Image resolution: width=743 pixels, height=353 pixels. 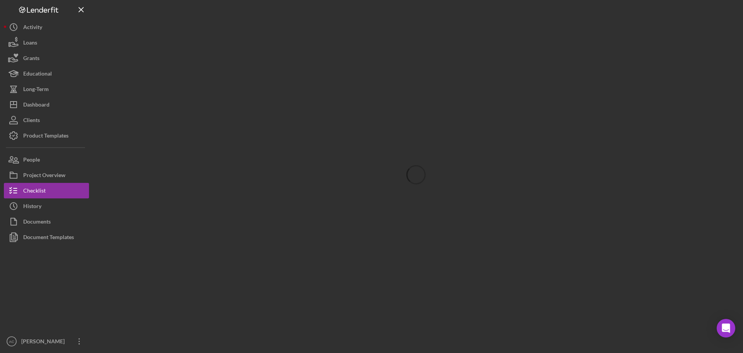 I want to click on button: Grants, so click(x=46, y=58).